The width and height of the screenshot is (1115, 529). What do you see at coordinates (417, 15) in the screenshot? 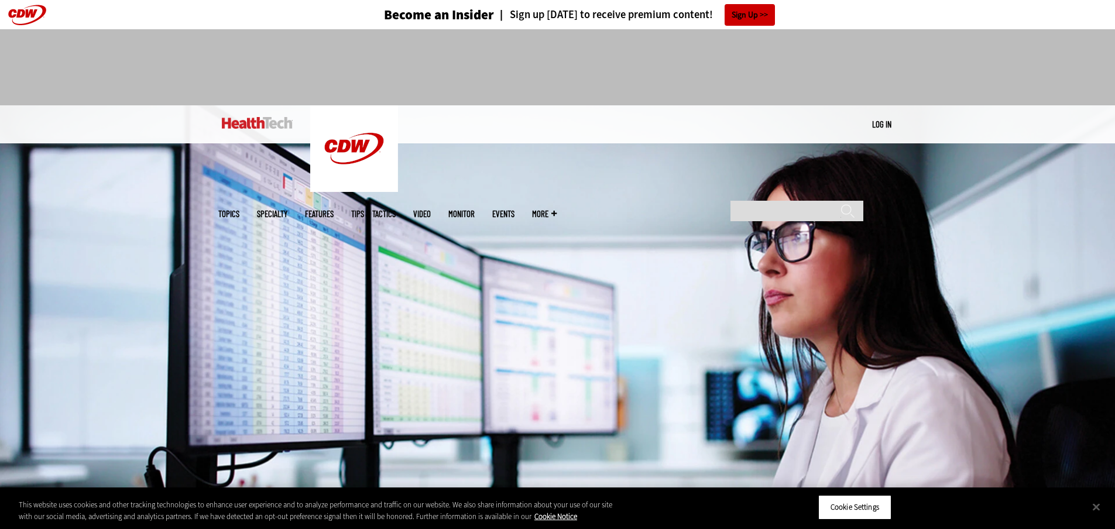
I see `a: Become an Insider` at bounding box center [417, 15].